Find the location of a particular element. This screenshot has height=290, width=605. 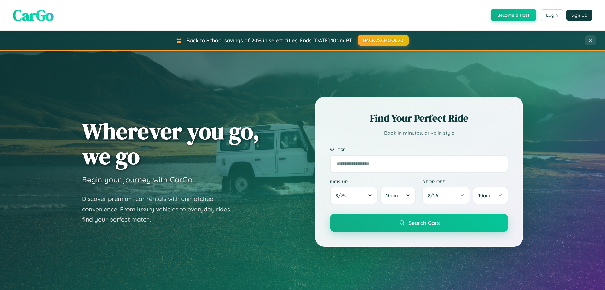

button: Login is located at coordinates (552, 15).